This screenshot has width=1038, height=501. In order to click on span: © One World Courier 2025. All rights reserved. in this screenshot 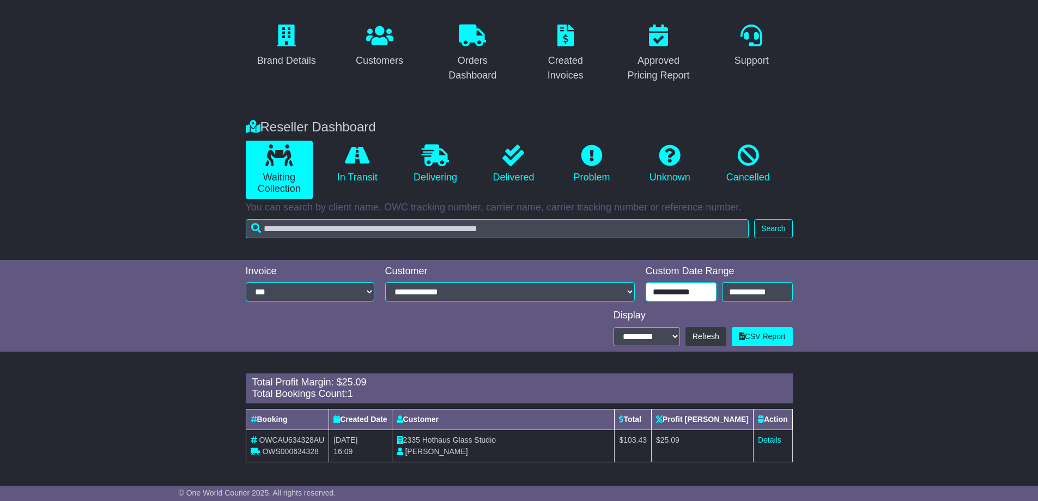, I will do `click(257, 493)`.